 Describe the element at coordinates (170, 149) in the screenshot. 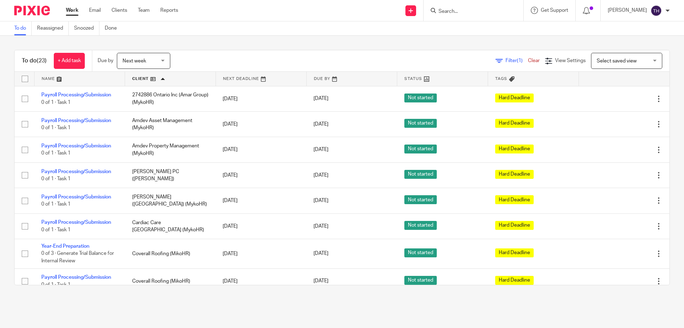

I see `td: Amdev Property Management (MykoHR)` at that location.